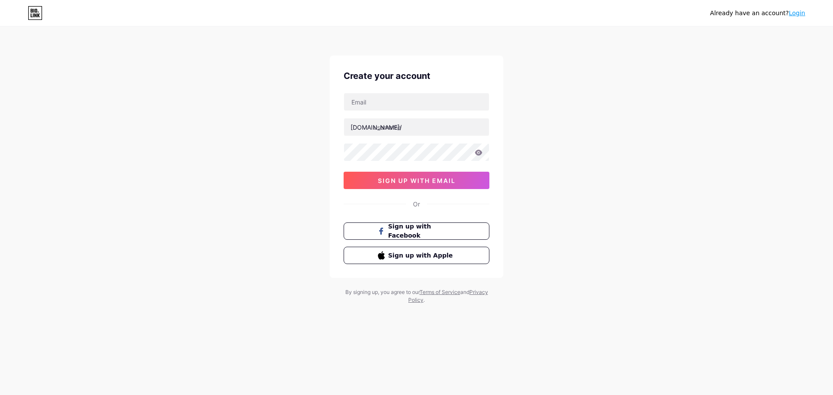 The image size is (833, 395). Describe the element at coordinates (440, 292) in the screenshot. I see `a: Terms of Service` at that location.